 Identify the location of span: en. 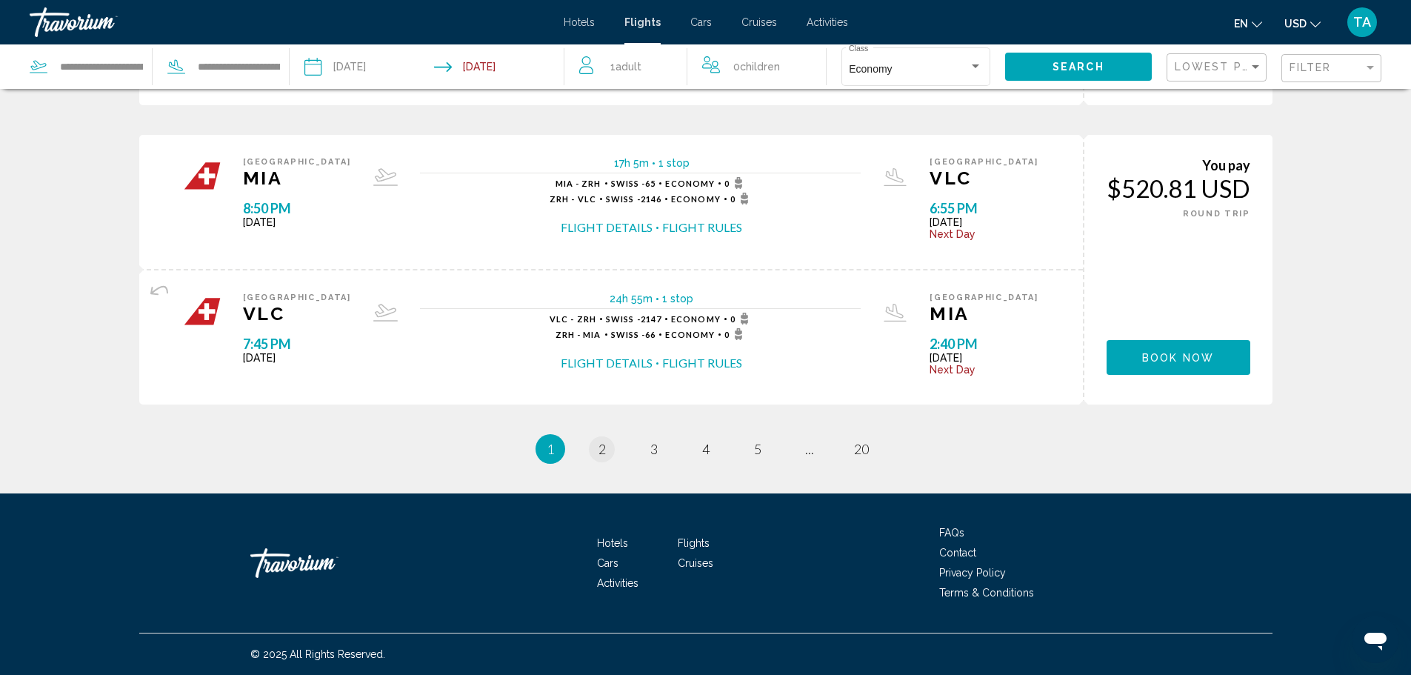
(1241, 24).